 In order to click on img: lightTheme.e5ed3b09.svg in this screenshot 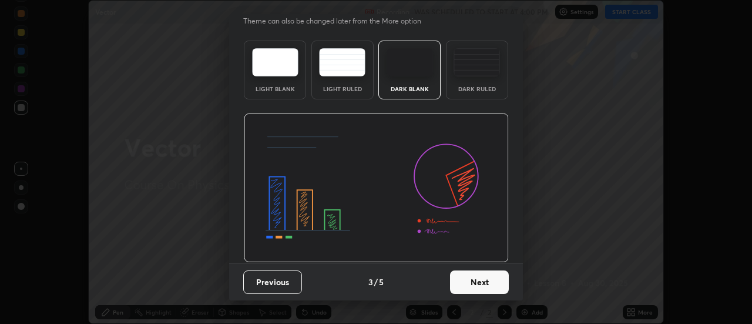, I will do `click(275, 62)`.